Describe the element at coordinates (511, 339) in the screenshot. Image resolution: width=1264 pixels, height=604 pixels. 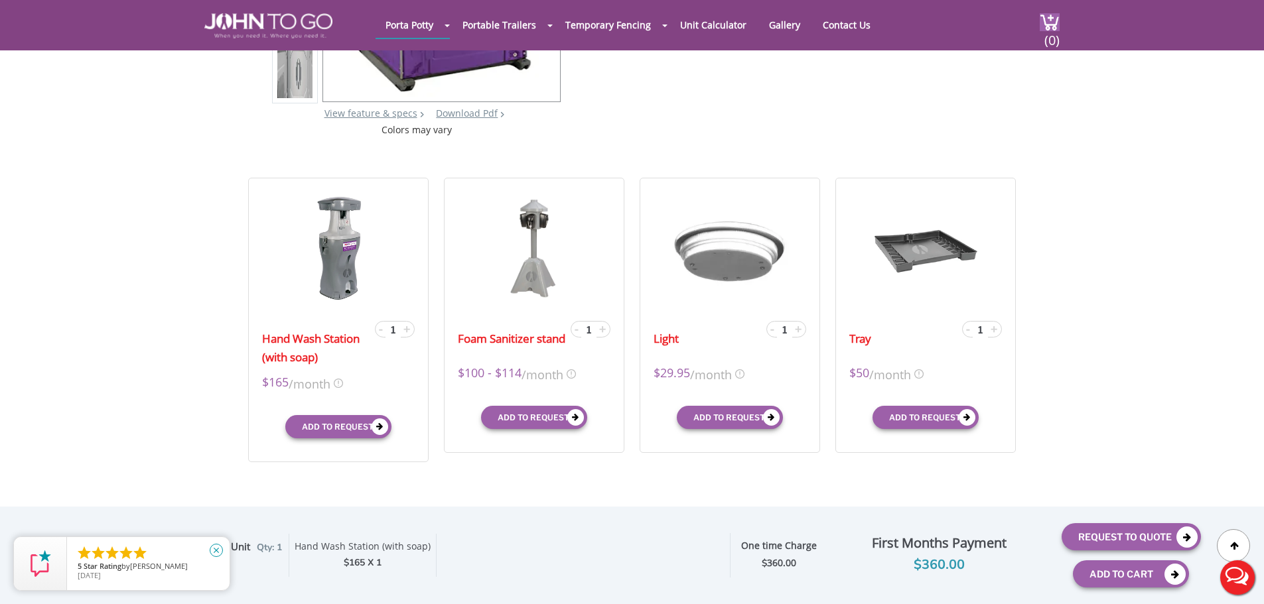
I see `a: Foam Sanitizer stand` at that location.